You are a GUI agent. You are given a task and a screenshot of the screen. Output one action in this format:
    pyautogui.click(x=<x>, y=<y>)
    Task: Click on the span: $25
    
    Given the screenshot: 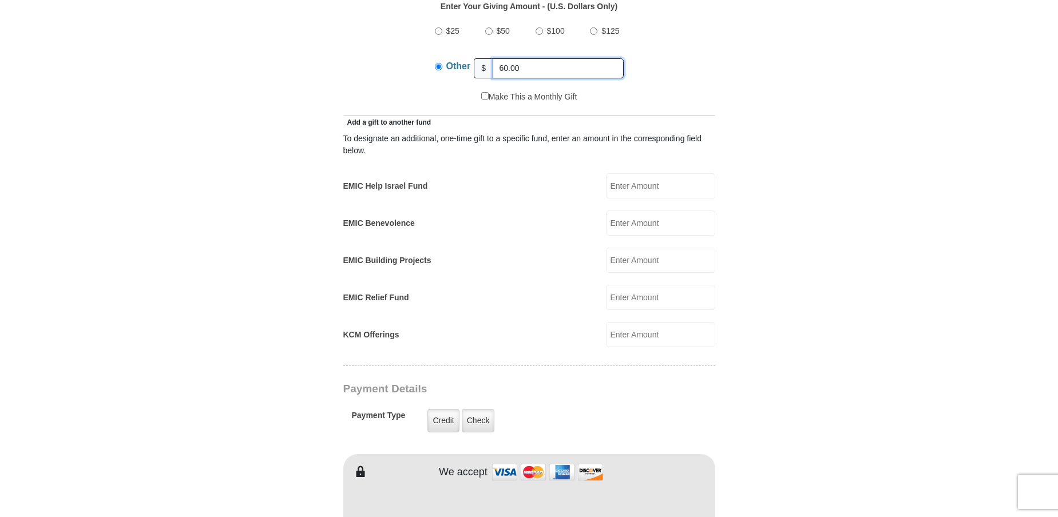 What is the action you would take?
    pyautogui.click(x=453, y=31)
    